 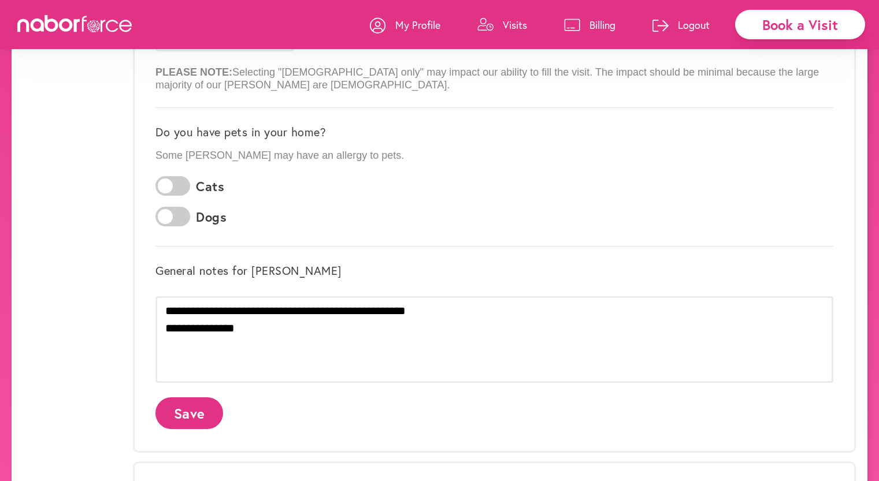 What do you see at coordinates (189, 413) in the screenshot?
I see `button: Save` at bounding box center [189, 413].